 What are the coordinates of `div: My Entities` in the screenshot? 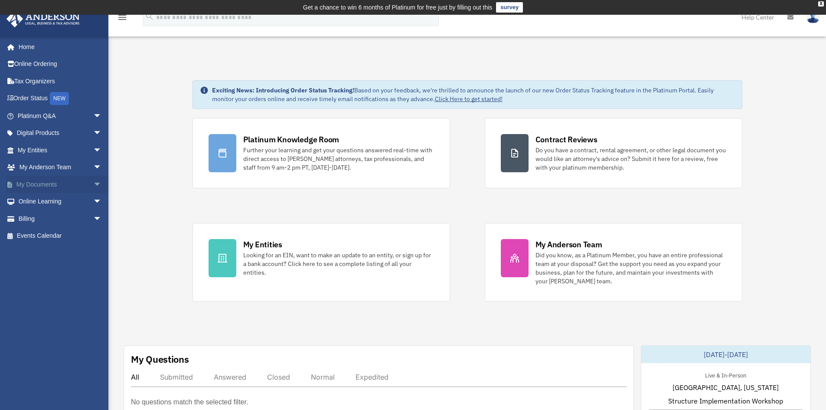 It's located at (263, 244).